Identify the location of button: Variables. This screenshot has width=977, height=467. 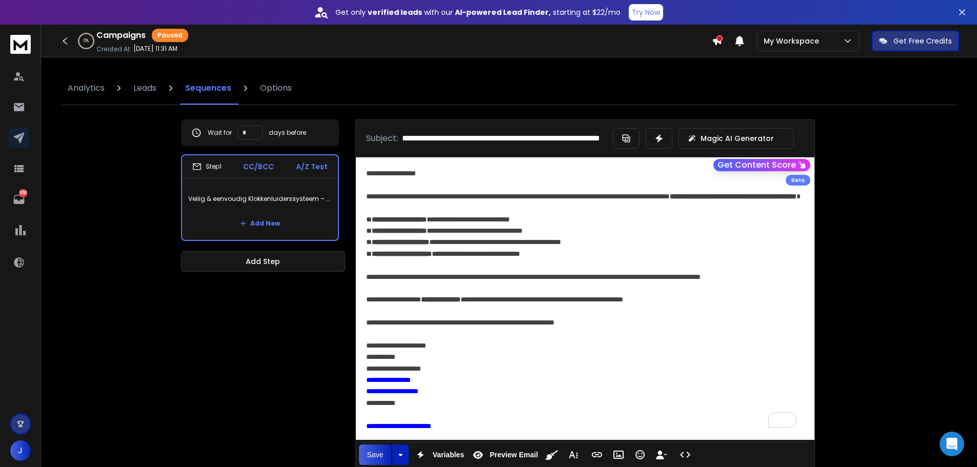
(439, 455).